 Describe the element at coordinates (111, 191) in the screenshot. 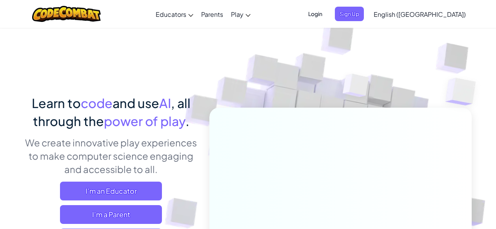

I see `a: I'm an Educator` at that location.